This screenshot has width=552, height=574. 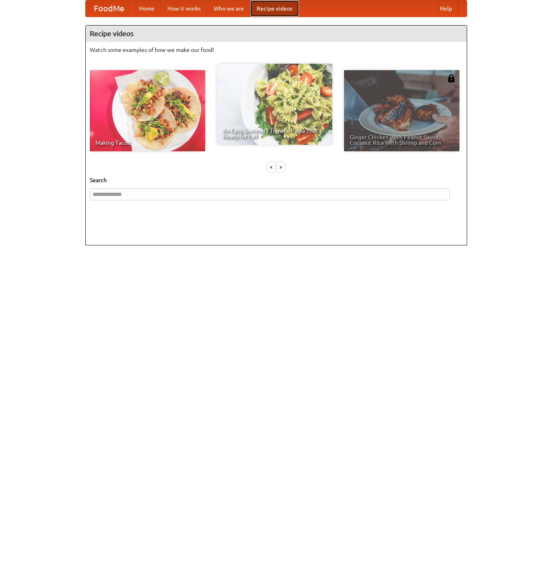 What do you see at coordinates (446, 9) in the screenshot?
I see `a: Help` at bounding box center [446, 9].